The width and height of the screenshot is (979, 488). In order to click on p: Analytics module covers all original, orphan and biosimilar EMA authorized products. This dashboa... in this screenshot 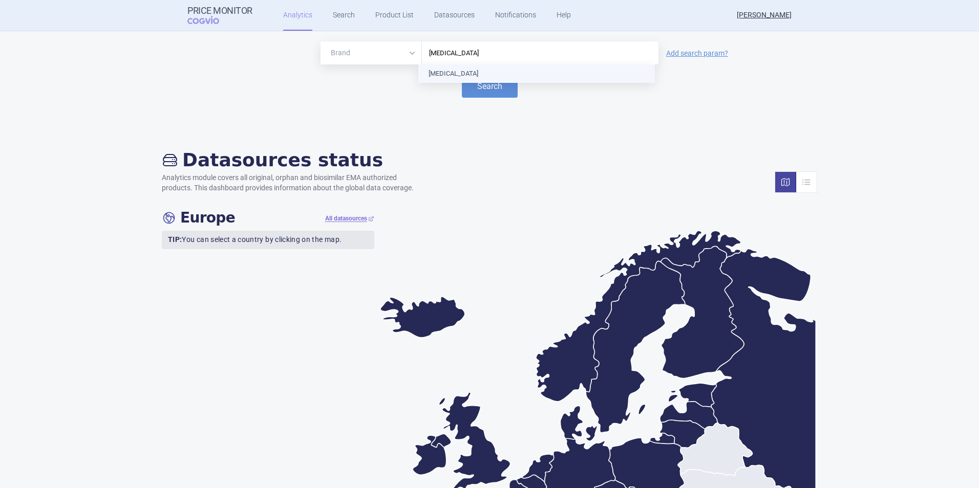, I will do `click(293, 183)`.